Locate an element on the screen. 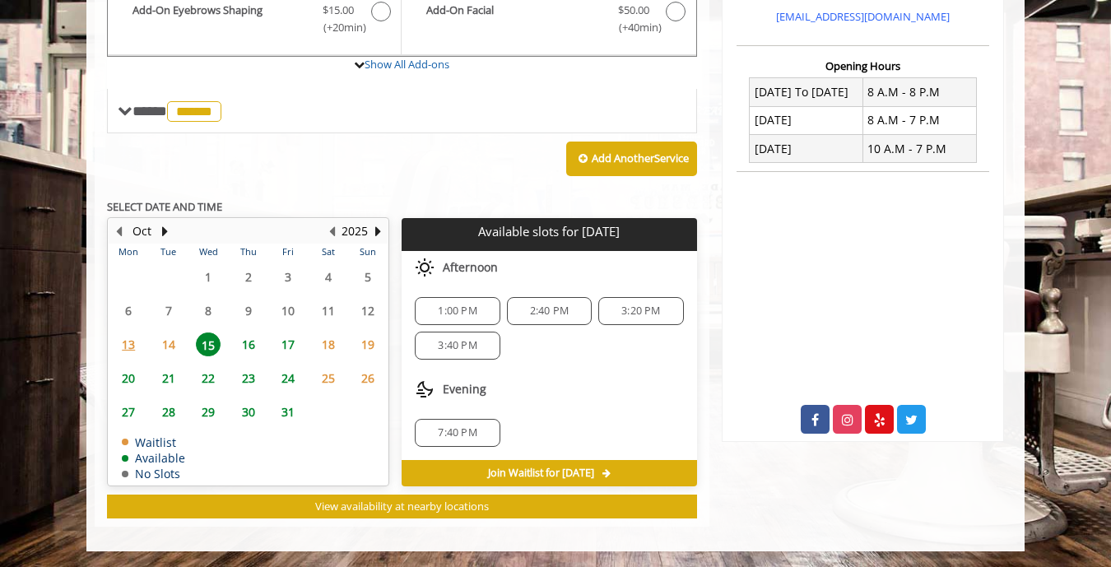 The width and height of the screenshot is (1111, 567). span: 23 is located at coordinates (248, 378).